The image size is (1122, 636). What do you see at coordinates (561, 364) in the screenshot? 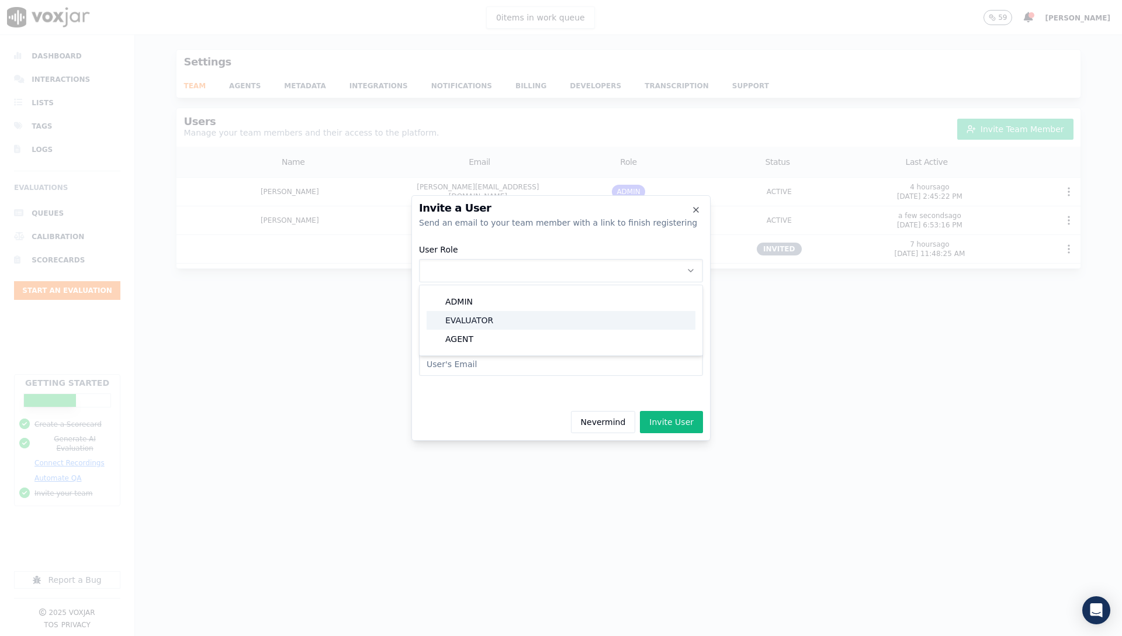
I see `input: User's Email` at bounding box center [561, 364].